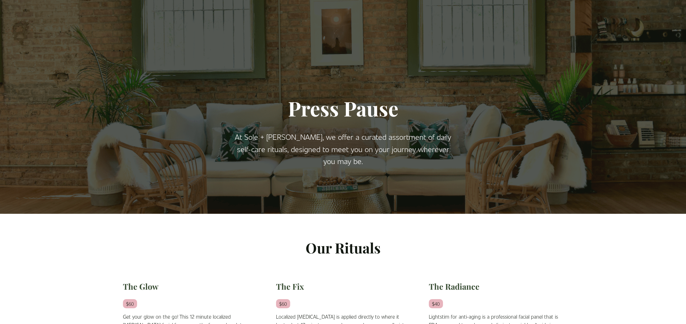 Image resolution: width=686 pixels, height=324 pixels. What do you see at coordinates (496, 286) in the screenshot?
I see `h2: The Radiance` at bounding box center [496, 286].